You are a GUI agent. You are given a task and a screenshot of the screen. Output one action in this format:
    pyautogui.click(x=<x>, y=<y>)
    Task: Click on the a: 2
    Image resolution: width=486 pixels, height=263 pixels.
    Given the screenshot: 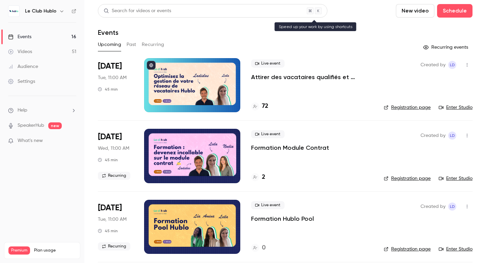 What is the action you would take?
    pyautogui.click(x=258, y=177)
    